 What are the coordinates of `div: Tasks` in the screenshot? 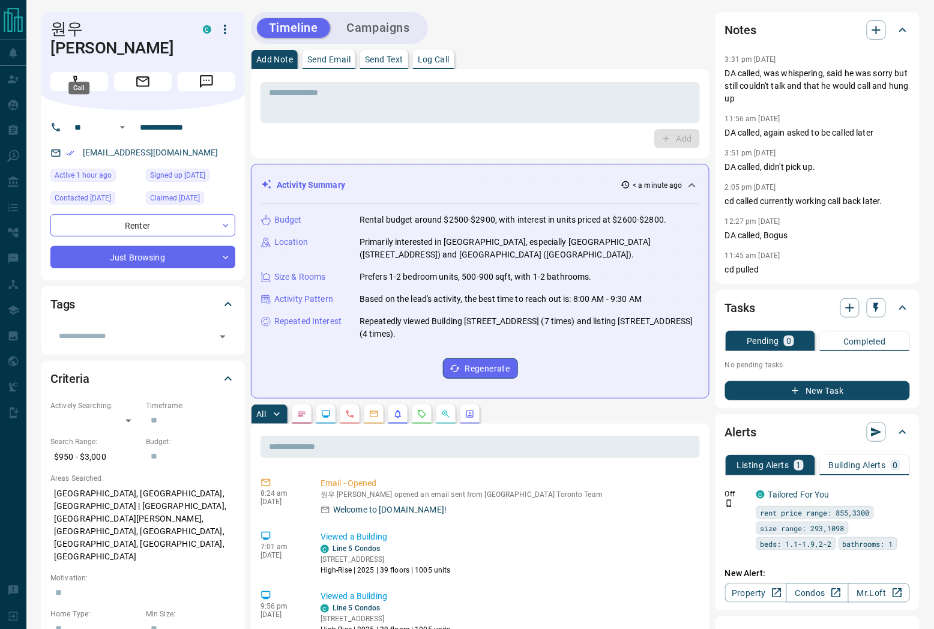 It's located at (817, 308).